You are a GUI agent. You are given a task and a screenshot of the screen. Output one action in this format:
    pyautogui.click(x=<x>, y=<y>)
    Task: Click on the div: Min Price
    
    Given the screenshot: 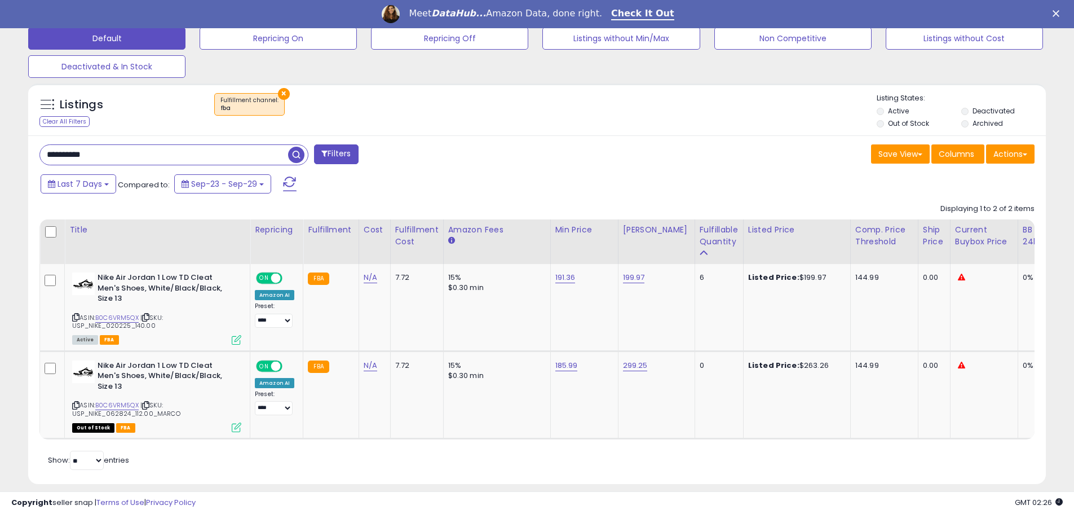 What is the action you would take?
    pyautogui.click(x=584, y=229)
    